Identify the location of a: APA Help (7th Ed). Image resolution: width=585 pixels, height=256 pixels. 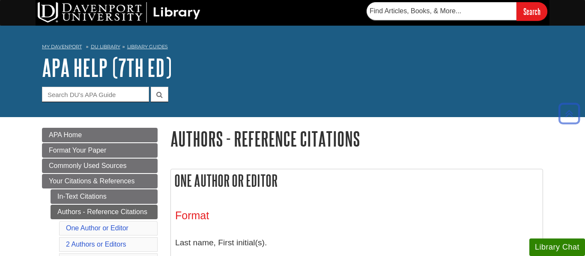
(107, 68).